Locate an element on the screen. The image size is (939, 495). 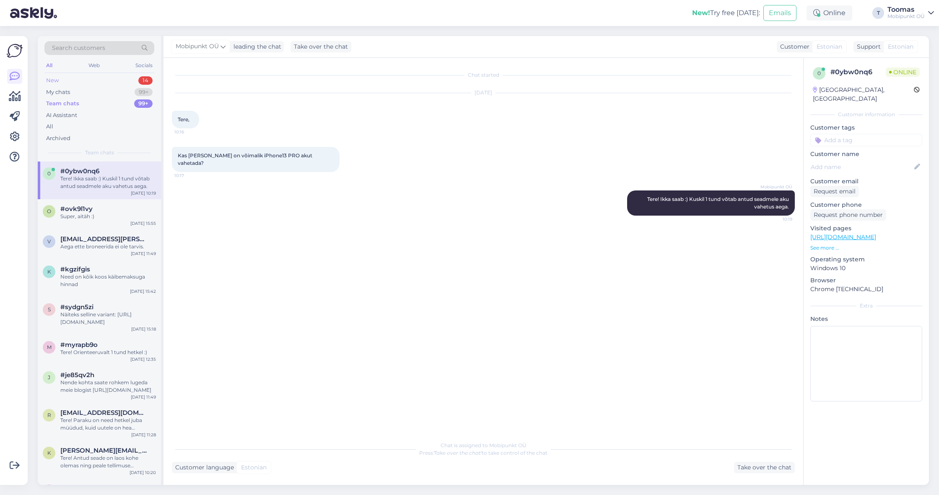
p: Customer name is located at coordinates (866, 154).